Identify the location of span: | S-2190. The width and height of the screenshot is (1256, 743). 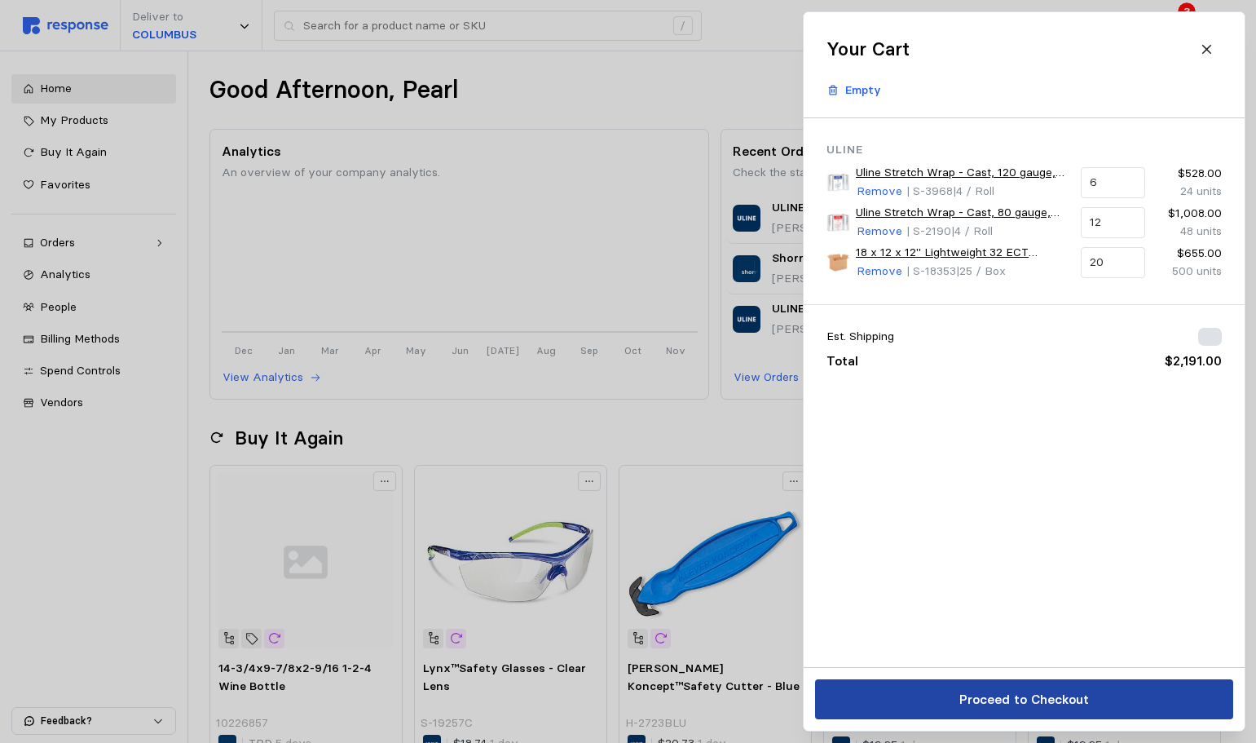
(928, 231).